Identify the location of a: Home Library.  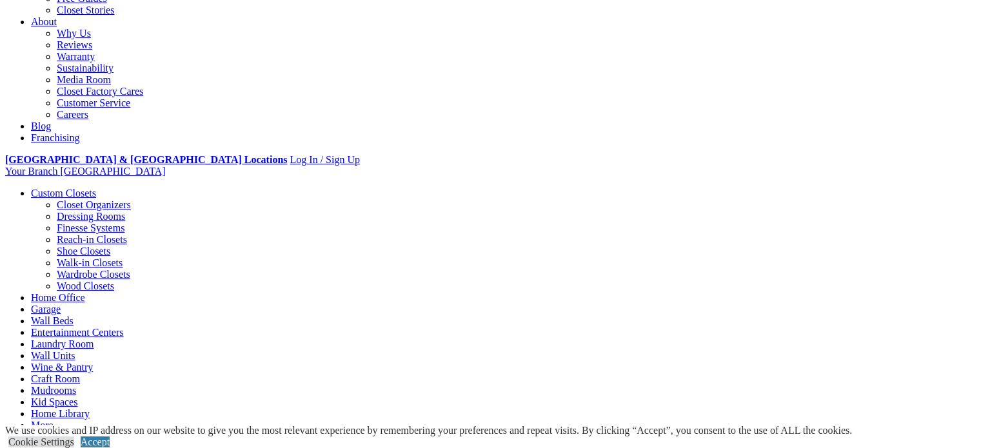
(60, 413).